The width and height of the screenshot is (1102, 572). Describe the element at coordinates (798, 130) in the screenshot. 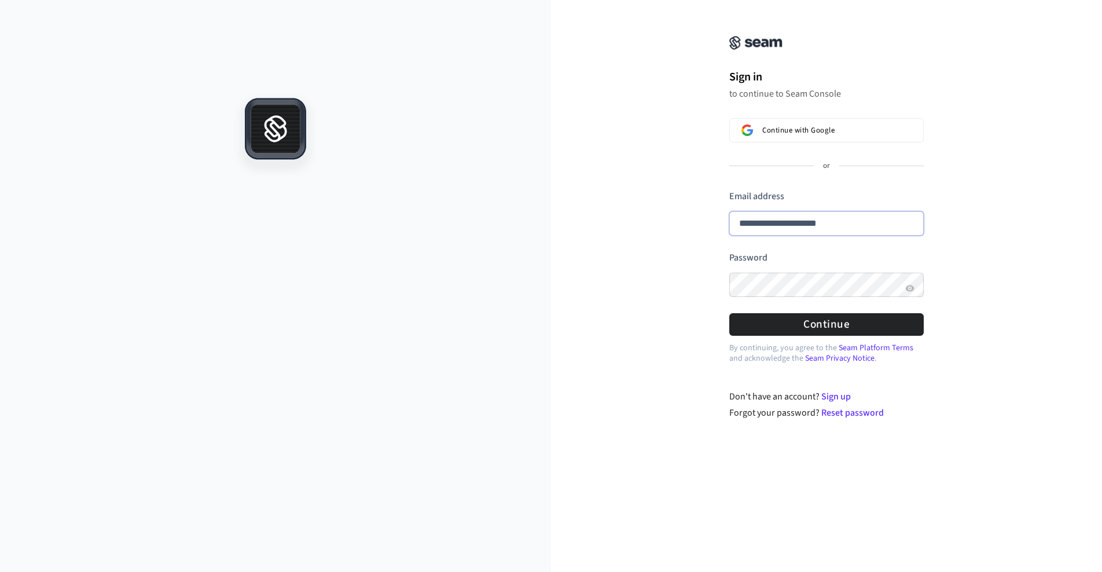

I see `span: Continue with Google` at that location.